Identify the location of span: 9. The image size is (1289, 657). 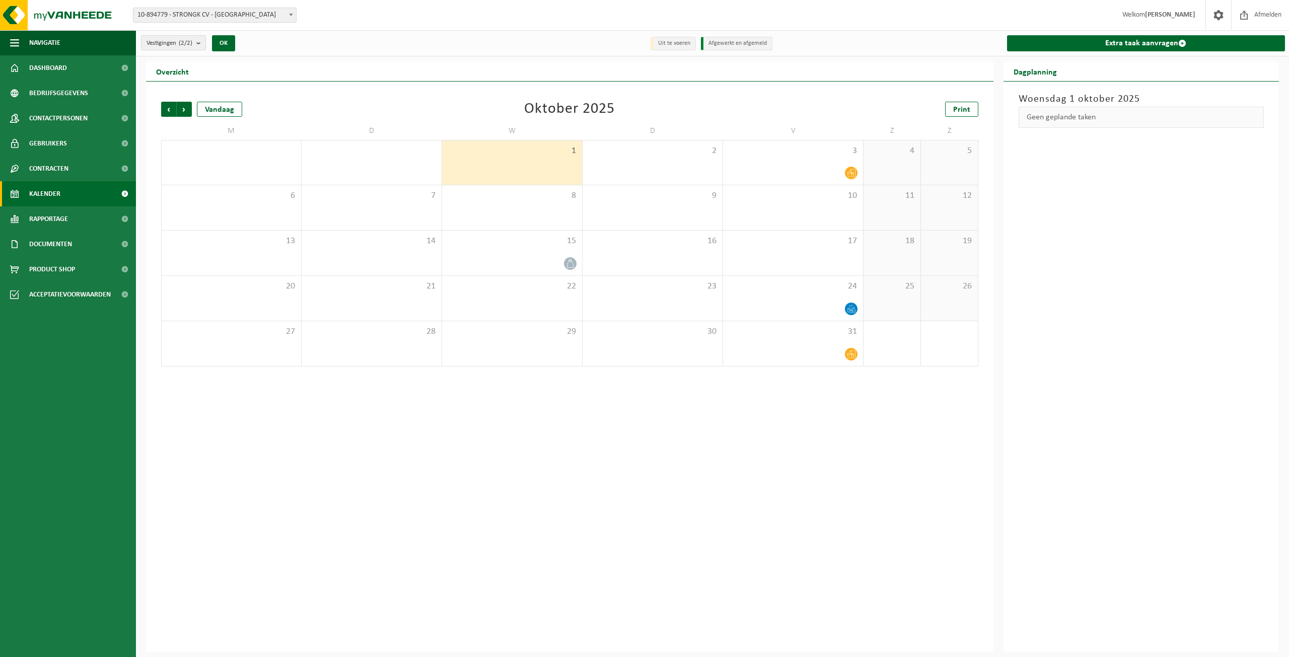
(652, 196).